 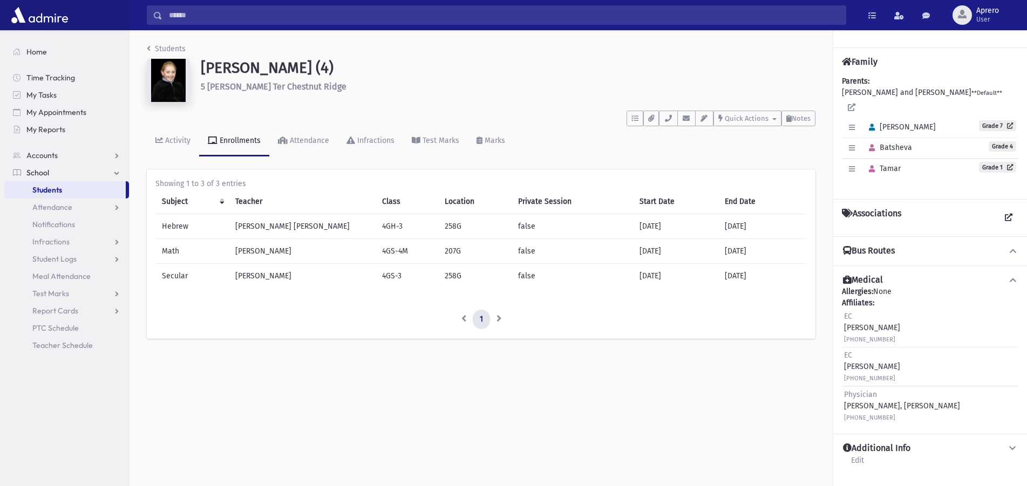 What do you see at coordinates (494, 140) in the screenshot?
I see `div: Marks` at bounding box center [494, 140].